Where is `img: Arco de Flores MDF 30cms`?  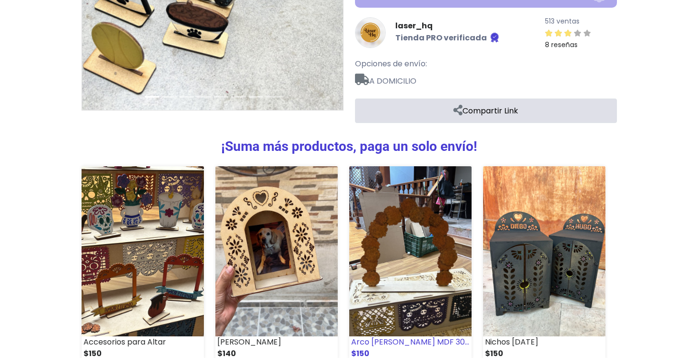
img: Arco de Flores MDF 30cms is located at coordinates (410, 251).